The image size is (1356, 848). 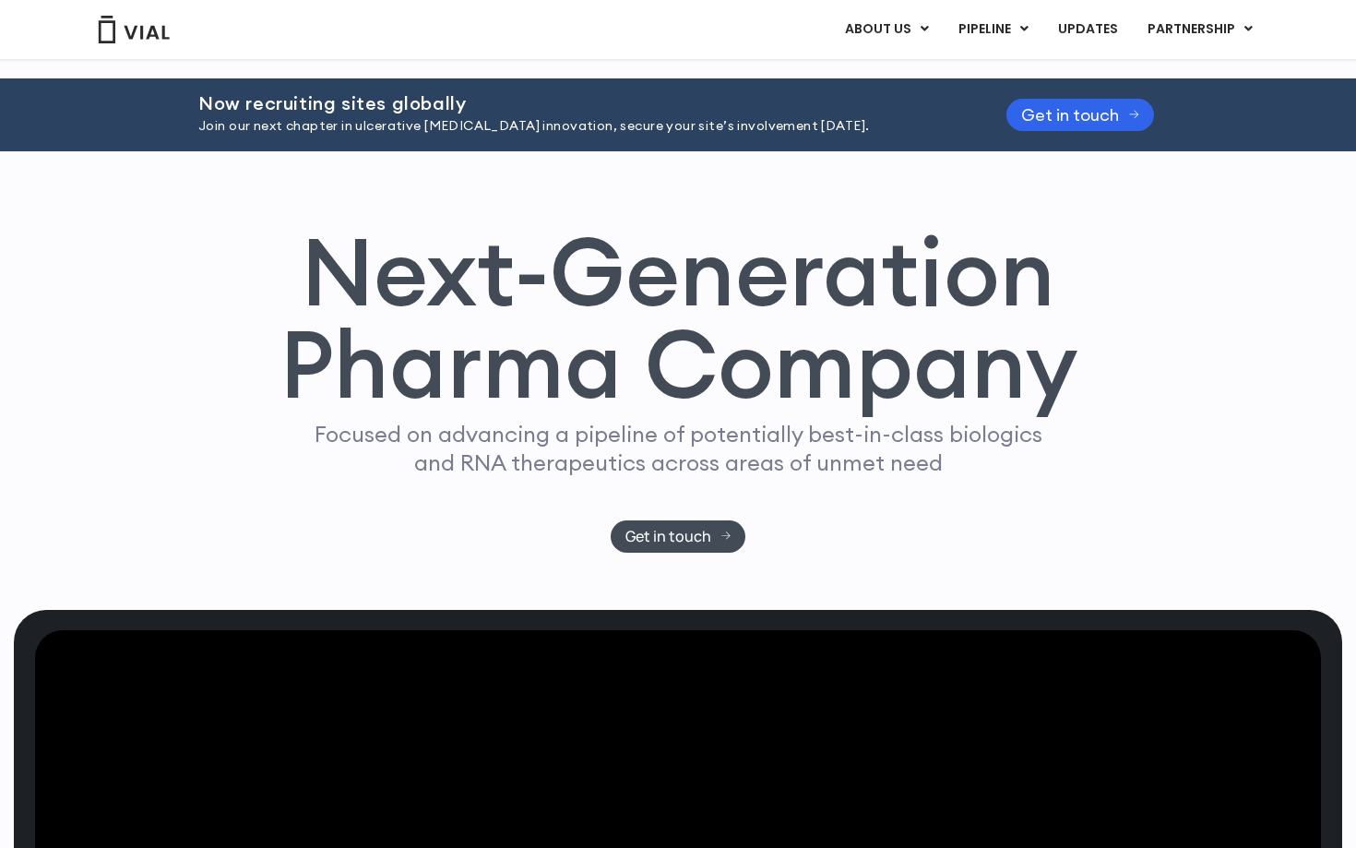 I want to click on a: UPDATES, so click(x=1087, y=30).